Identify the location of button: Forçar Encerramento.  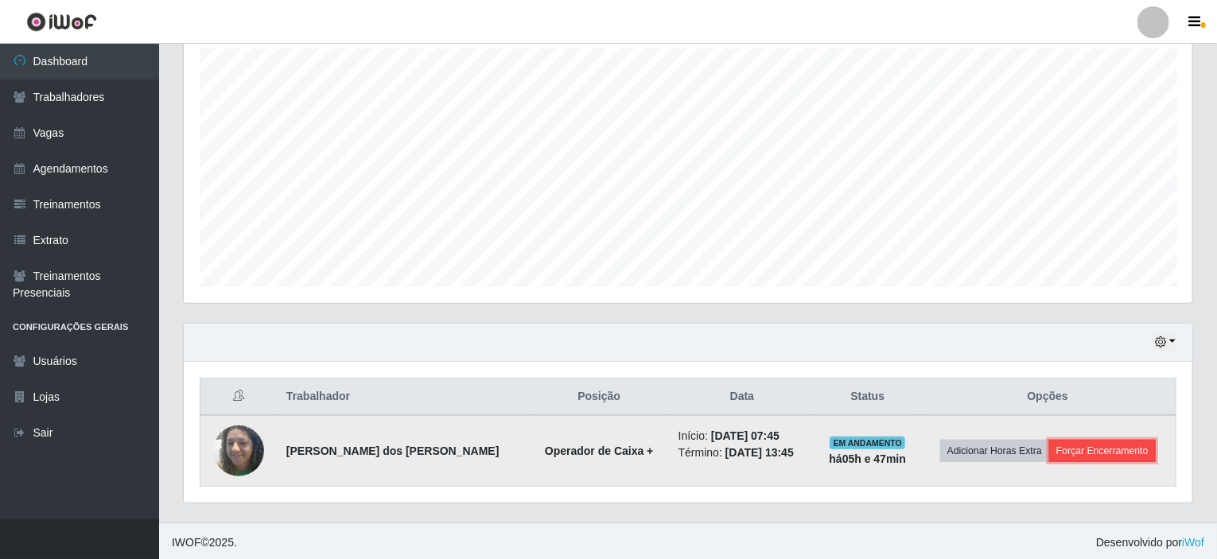
(1103, 451).